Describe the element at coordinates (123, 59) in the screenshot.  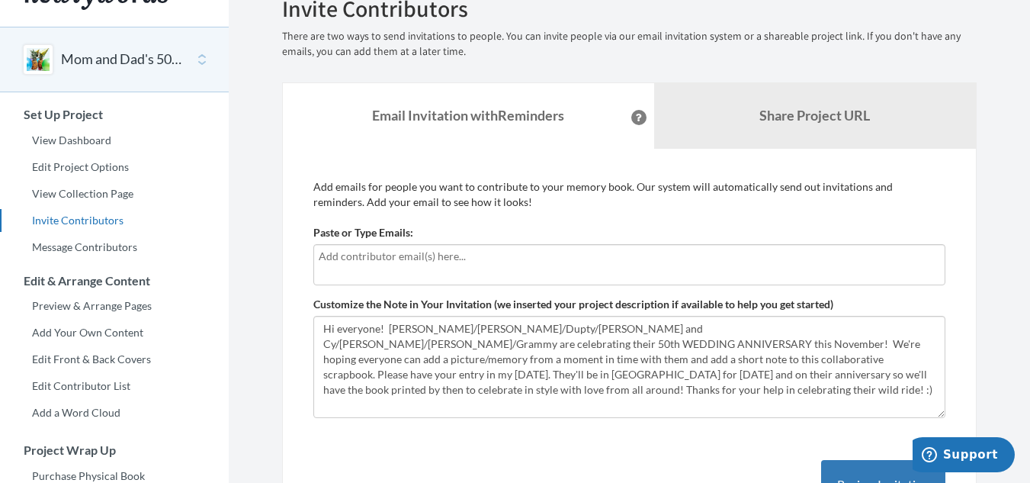
I see `button: Mom and Dad's 50th Wedding Anniversary!` at that location.